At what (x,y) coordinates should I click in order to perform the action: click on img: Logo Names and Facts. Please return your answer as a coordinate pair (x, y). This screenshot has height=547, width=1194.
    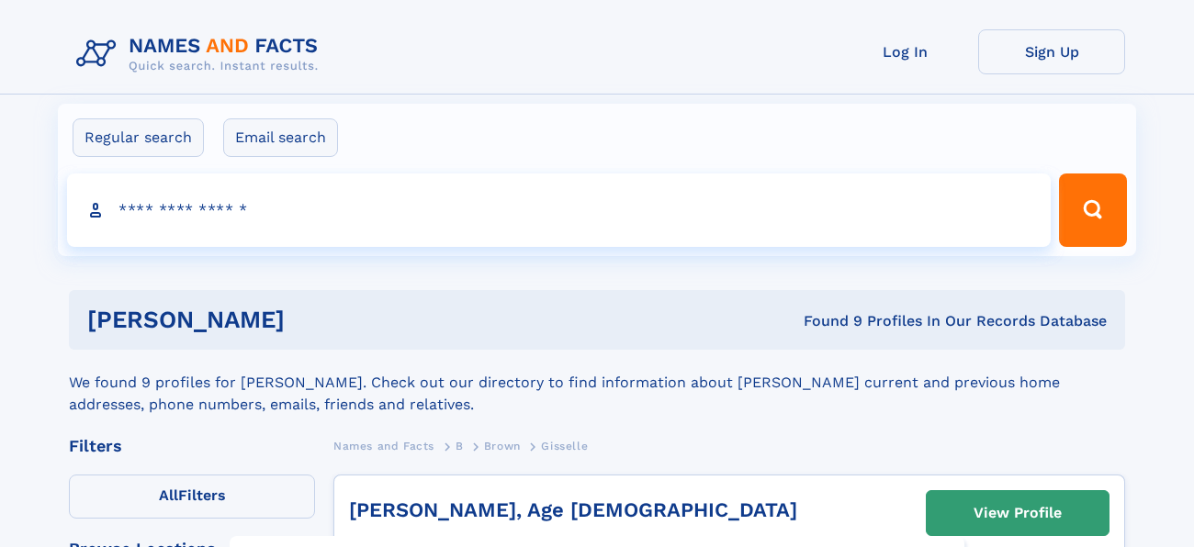
    Looking at the image, I should click on (201, 54).